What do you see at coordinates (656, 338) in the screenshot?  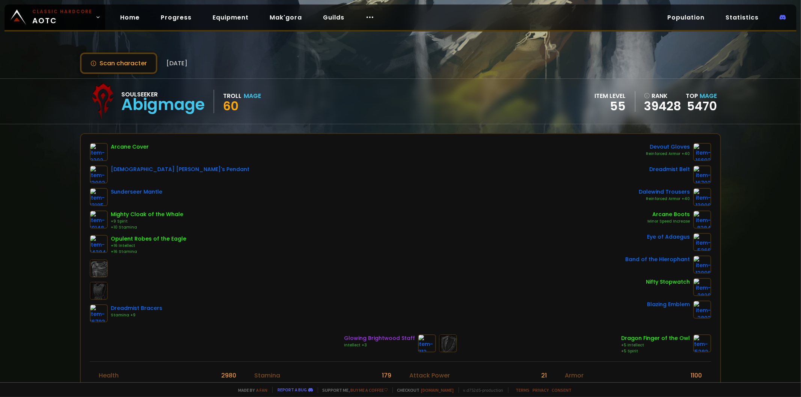 I see `div: Dragon Finger of the Owl` at bounding box center [656, 338].